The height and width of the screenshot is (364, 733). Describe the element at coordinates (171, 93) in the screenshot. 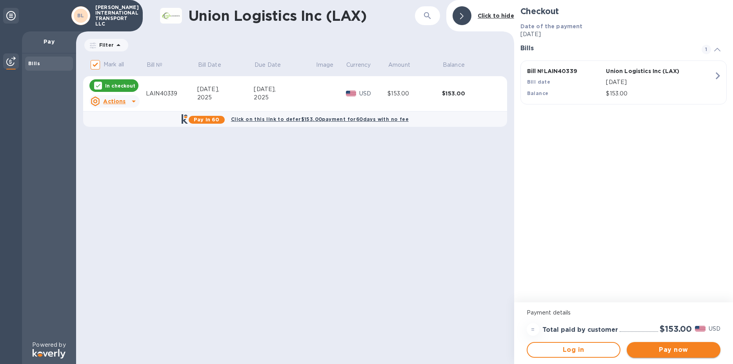

I see `div: LAIN40339` at that location.